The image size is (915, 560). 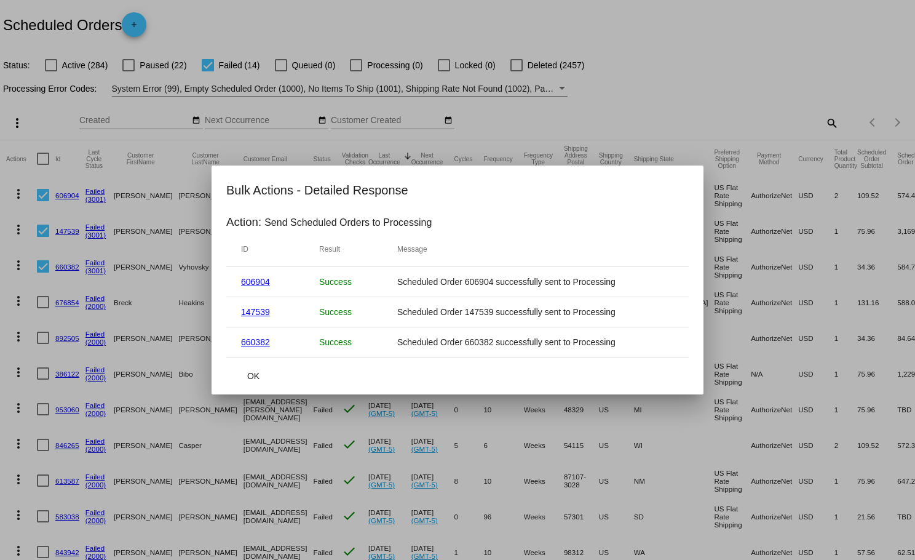 I want to click on p: Send Scheduled Orders to Processing, so click(x=348, y=223).